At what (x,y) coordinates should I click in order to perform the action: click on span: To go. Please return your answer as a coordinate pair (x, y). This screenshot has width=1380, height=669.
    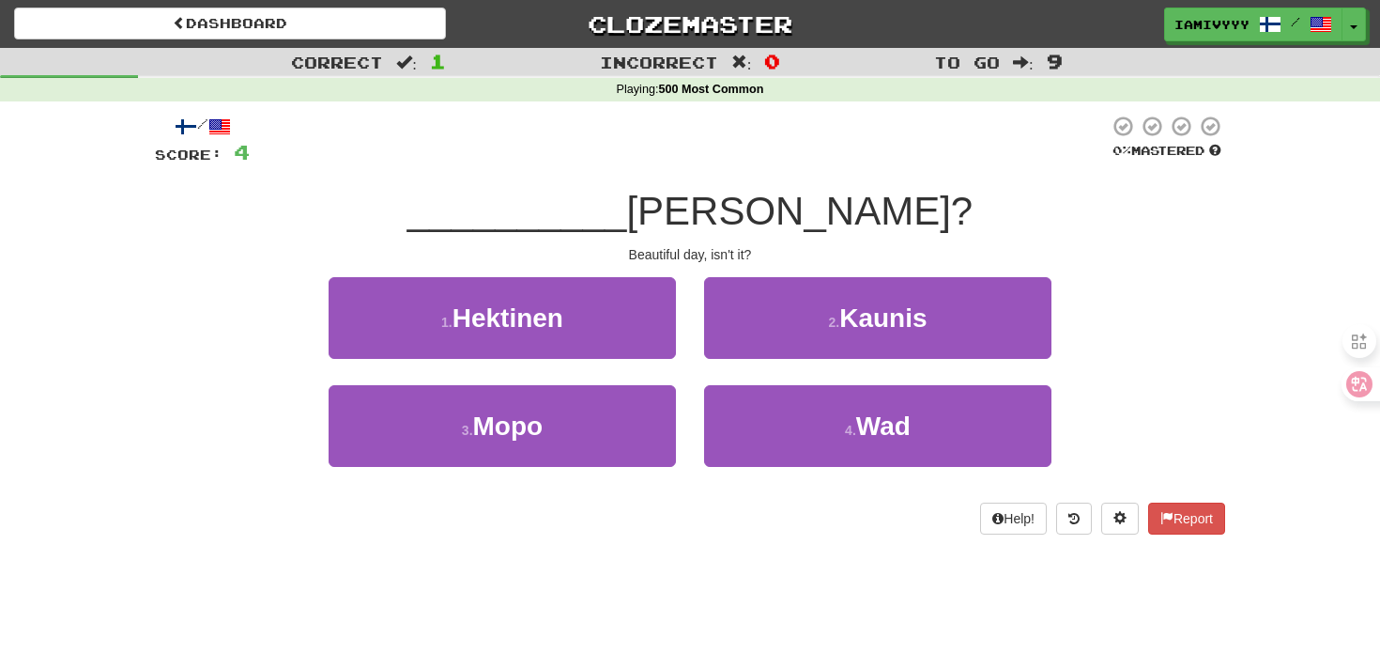
    Looking at the image, I should click on (967, 62).